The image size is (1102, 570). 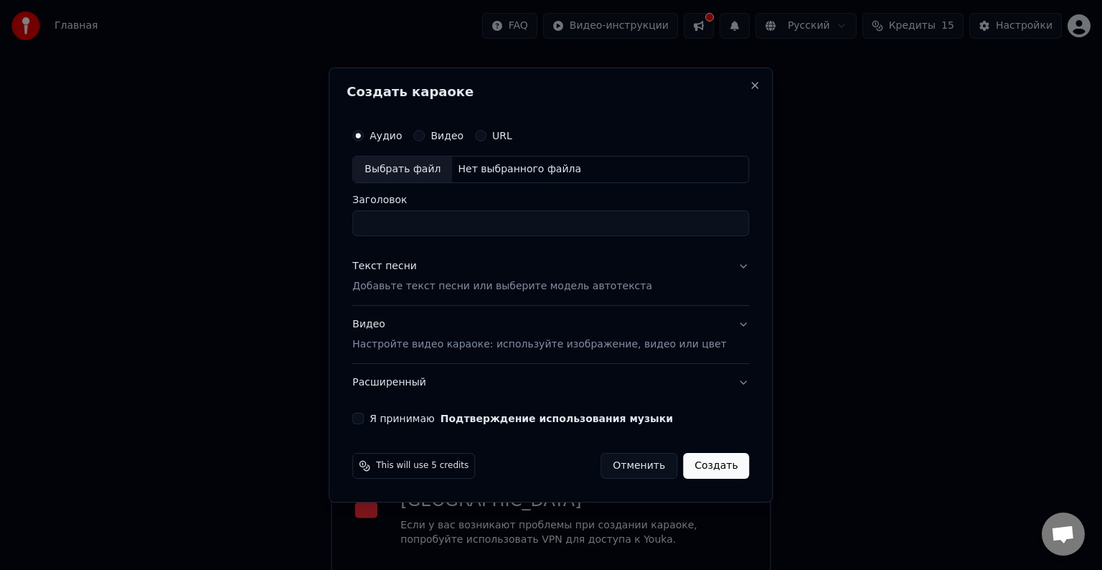 What do you see at coordinates (557, 418) in the screenshot?
I see `button: Я принимаю` at bounding box center [557, 418].